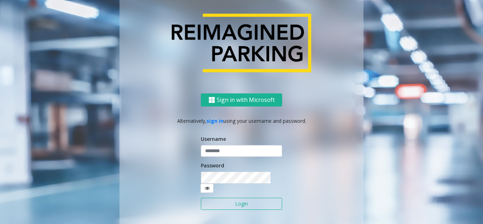 The height and width of the screenshot is (224, 483). Describe the element at coordinates (215, 121) in the screenshot. I see `a: sign in` at that location.